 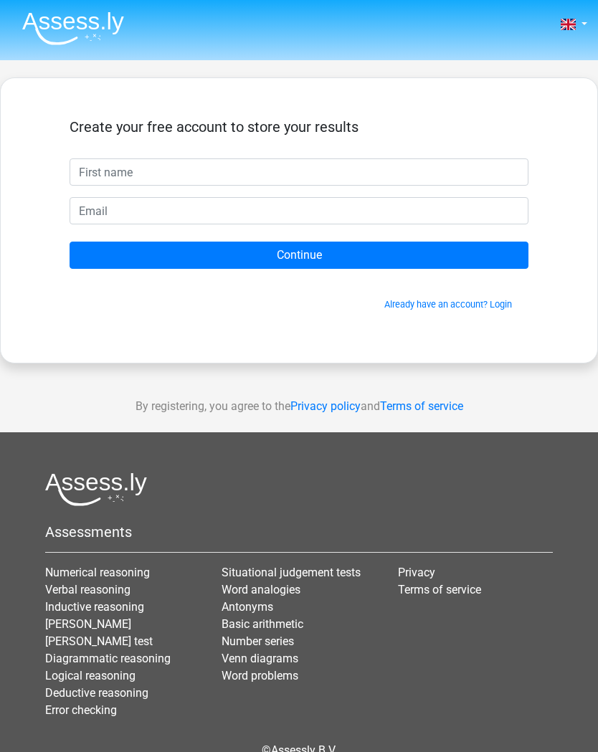 What do you see at coordinates (299, 255) in the screenshot?
I see `input: Continue` at bounding box center [299, 255].